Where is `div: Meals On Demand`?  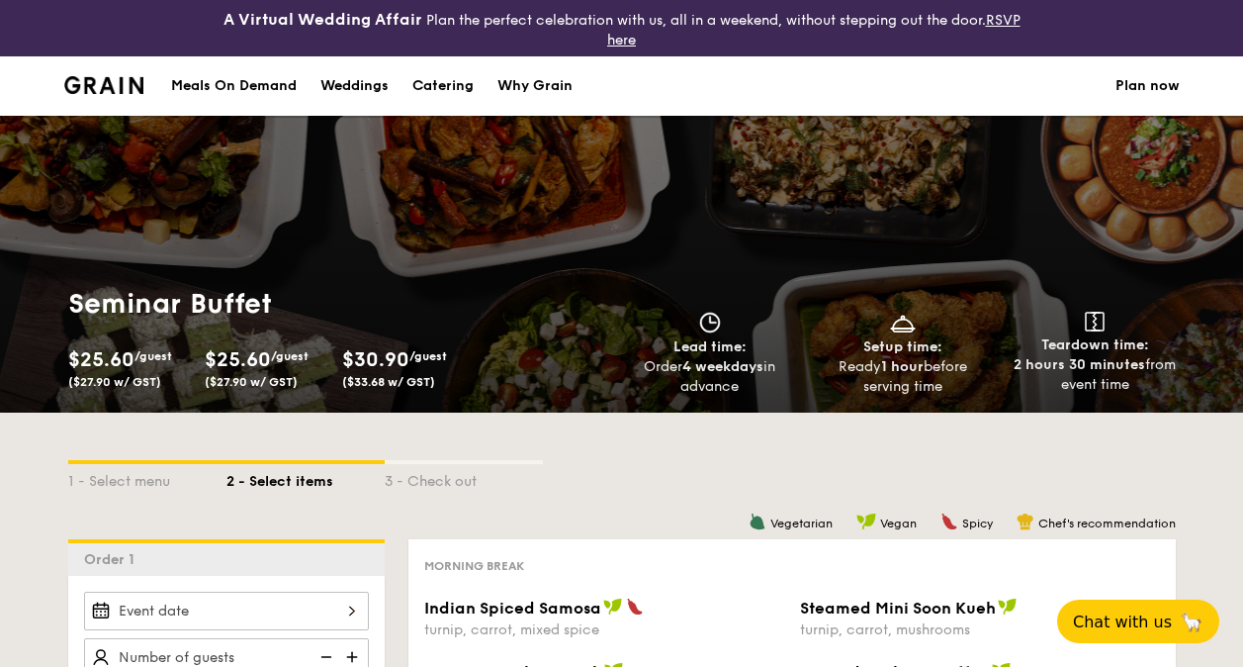
div: Meals On Demand is located at coordinates (233, 86).